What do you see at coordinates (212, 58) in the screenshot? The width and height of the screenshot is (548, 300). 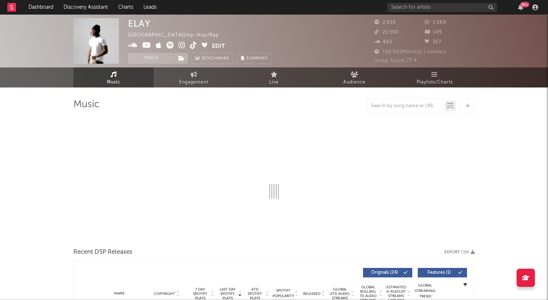 I see `a: Benchmark` at bounding box center [212, 58].